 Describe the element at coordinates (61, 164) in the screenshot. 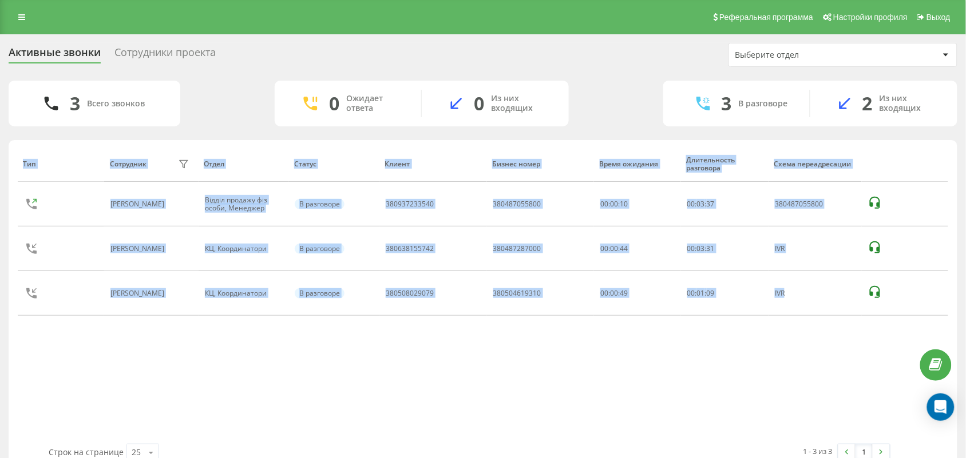

I see `div: Тип` at that location.